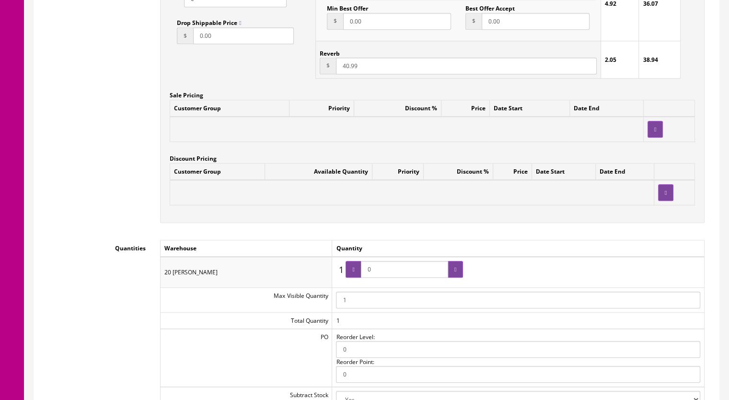 Image resolution: width=729 pixels, height=400 pixels. What do you see at coordinates (186, 93) in the screenshot?
I see `label: Sale Pricing` at bounding box center [186, 93].